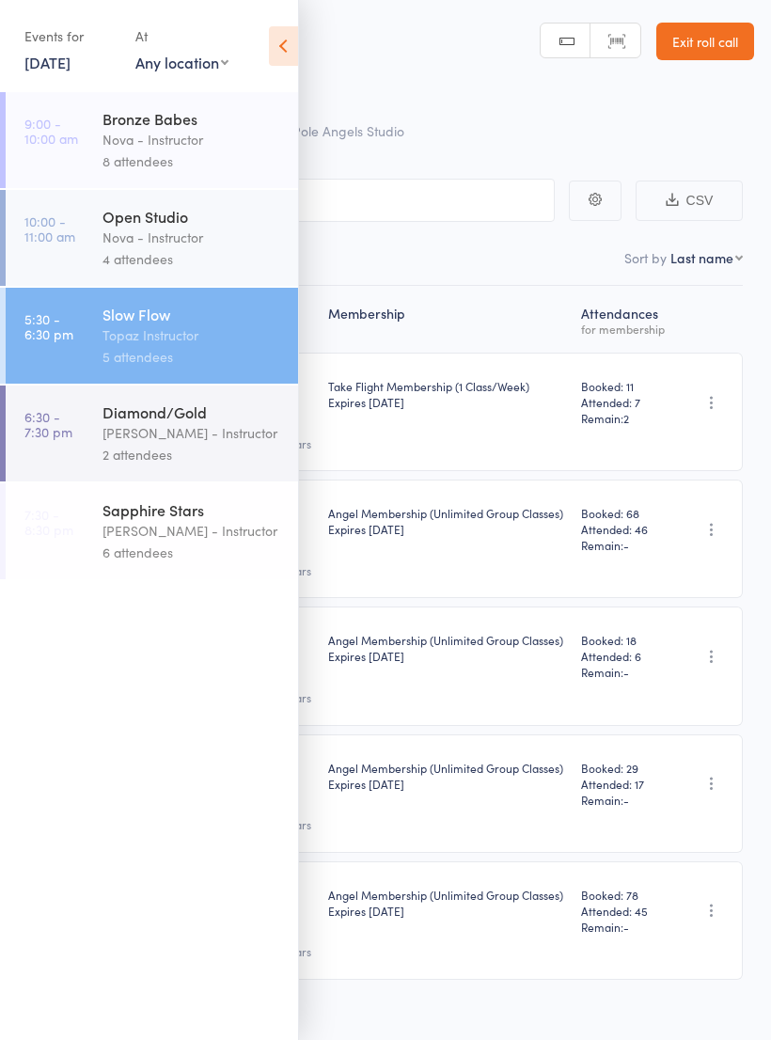 Image resolution: width=771 pixels, height=1040 pixels. What do you see at coordinates (49, 326) in the screenshot?
I see `time: 5:30 - 6:30 pm` at bounding box center [49, 326].